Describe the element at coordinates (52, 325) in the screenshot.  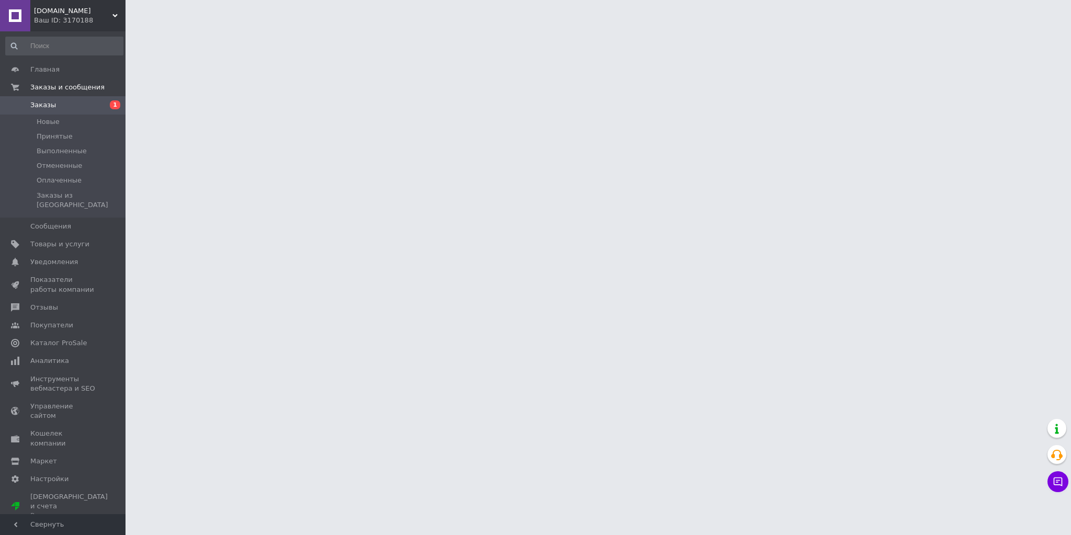
I see `span: Покупатели` at that location.